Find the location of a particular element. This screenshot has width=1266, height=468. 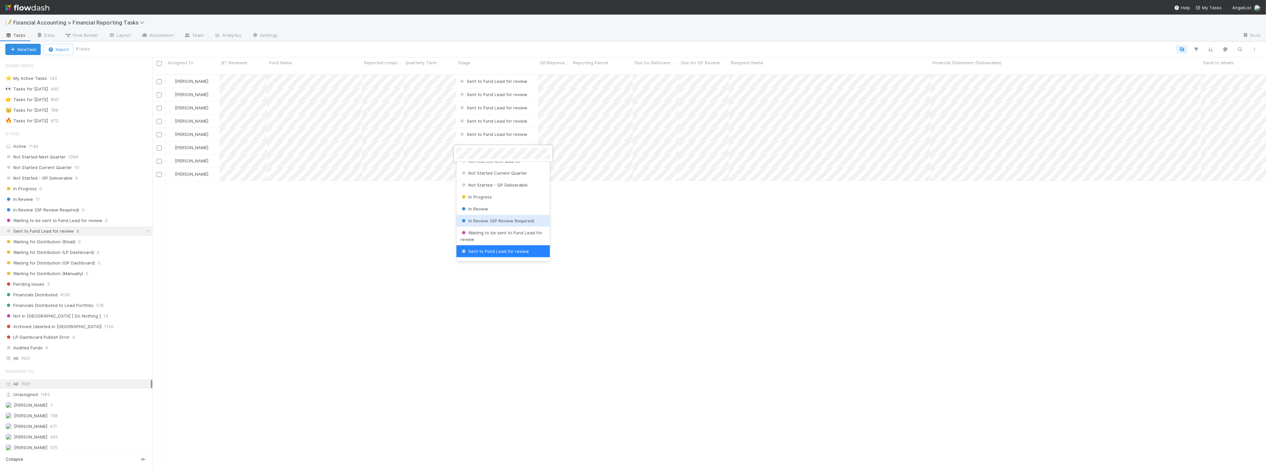

span: In Review (GP Review Required) is located at coordinates (497, 221).